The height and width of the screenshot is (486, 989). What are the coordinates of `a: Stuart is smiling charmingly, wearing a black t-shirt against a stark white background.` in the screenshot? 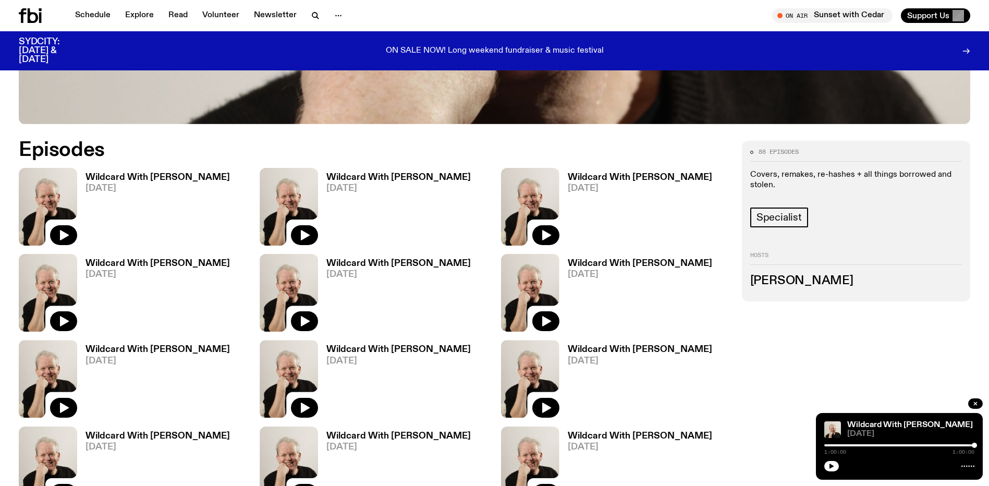 It's located at (833, 430).